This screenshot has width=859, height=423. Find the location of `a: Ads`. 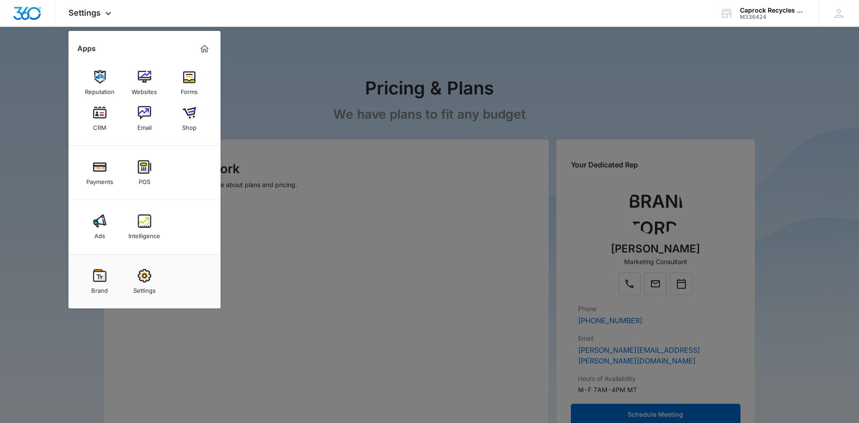

a: Ads is located at coordinates (100, 227).